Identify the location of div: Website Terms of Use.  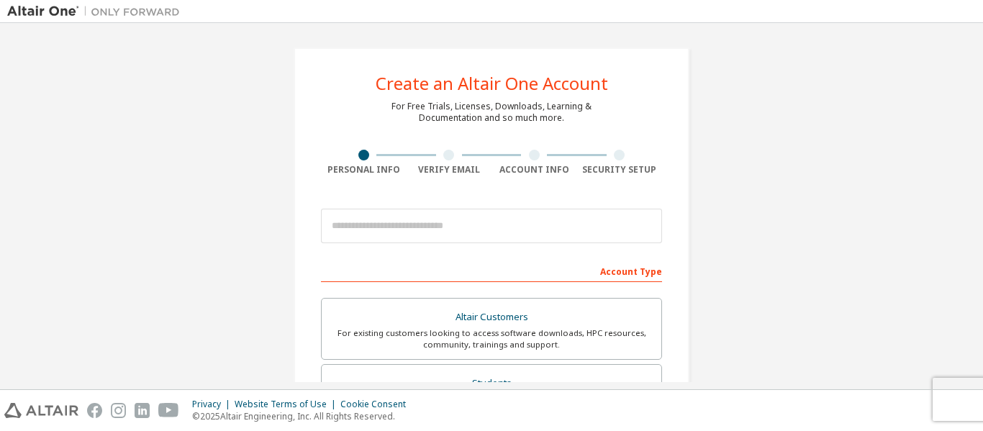
(287, 404).